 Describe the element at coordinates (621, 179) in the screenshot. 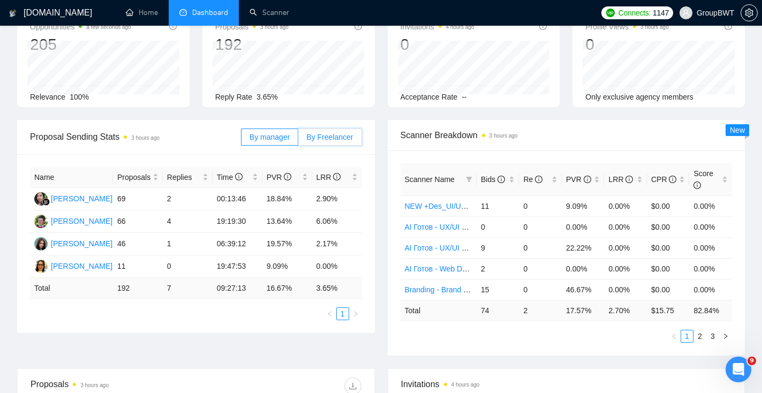

I see `span: LRR` at that location.